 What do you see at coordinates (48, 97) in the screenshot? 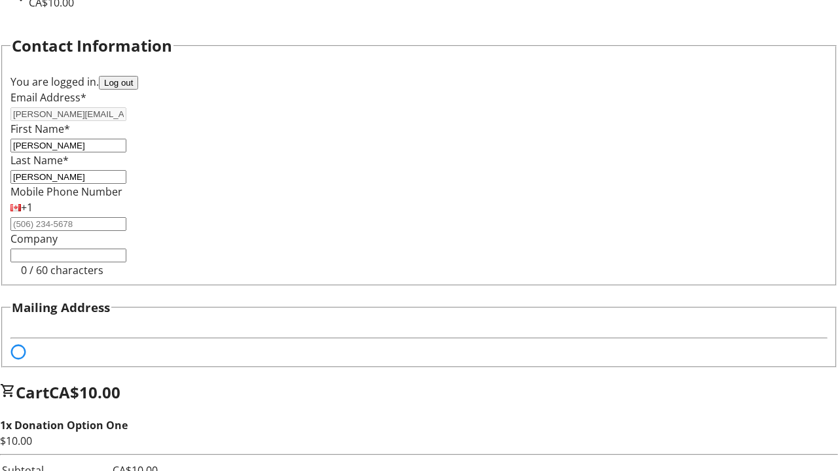
I see `label: Email Address*` at bounding box center [48, 97].